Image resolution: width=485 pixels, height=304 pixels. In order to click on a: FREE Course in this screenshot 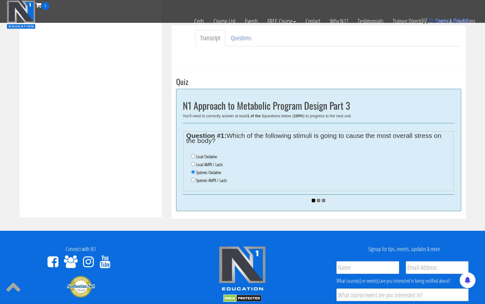, I will do `click(282, 21)`.